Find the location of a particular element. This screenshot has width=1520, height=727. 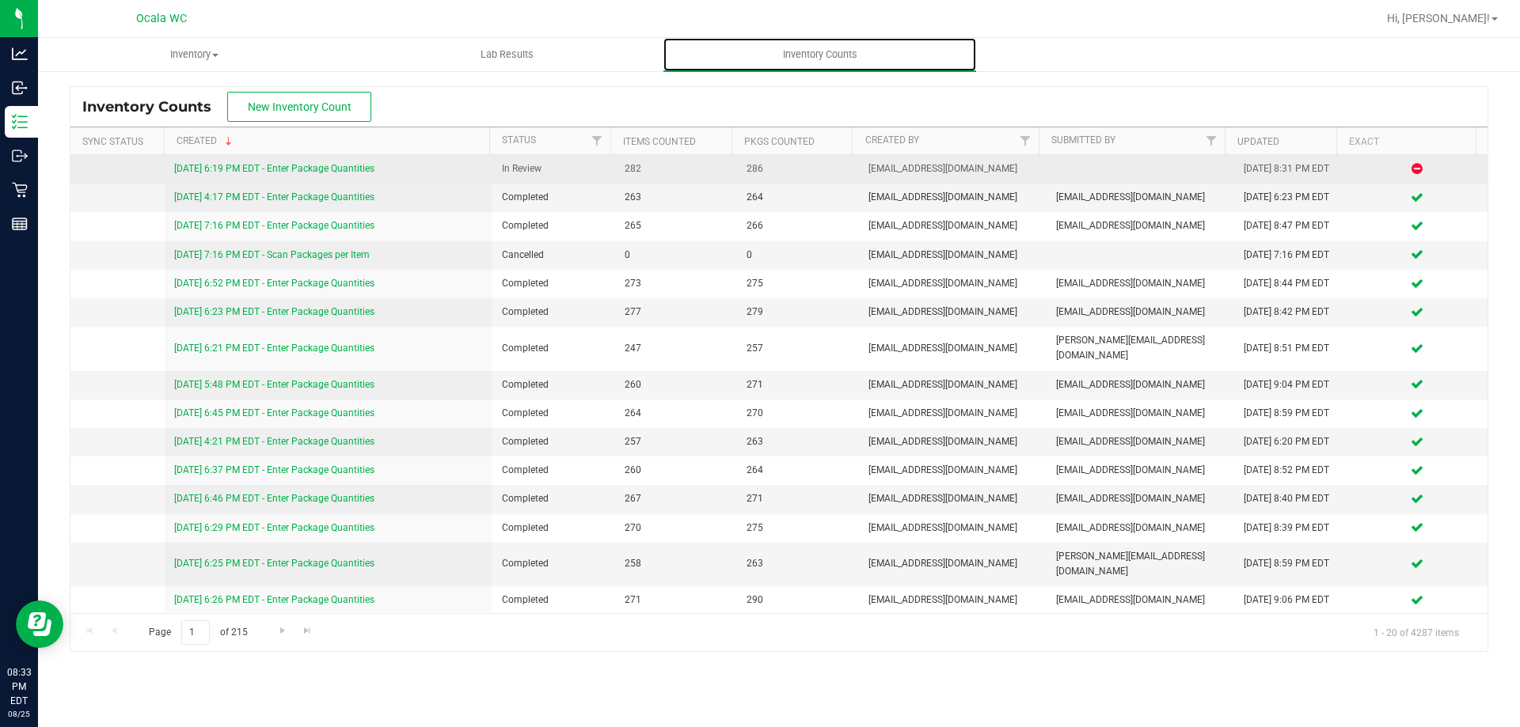

a: Updated is located at coordinates (1258, 142).